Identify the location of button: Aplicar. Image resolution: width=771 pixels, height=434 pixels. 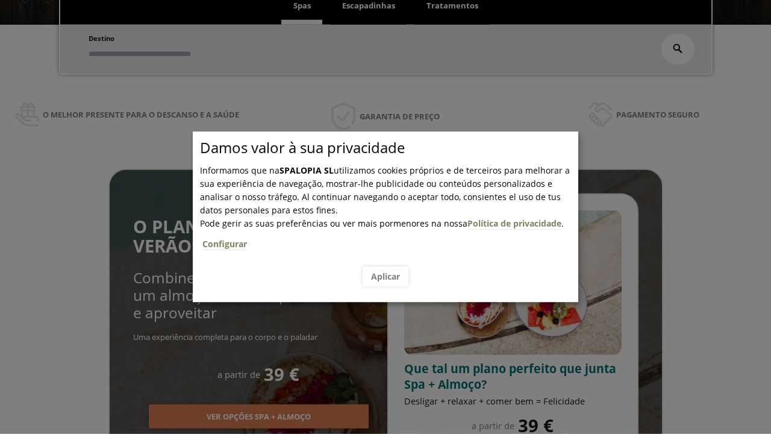
(385, 276).